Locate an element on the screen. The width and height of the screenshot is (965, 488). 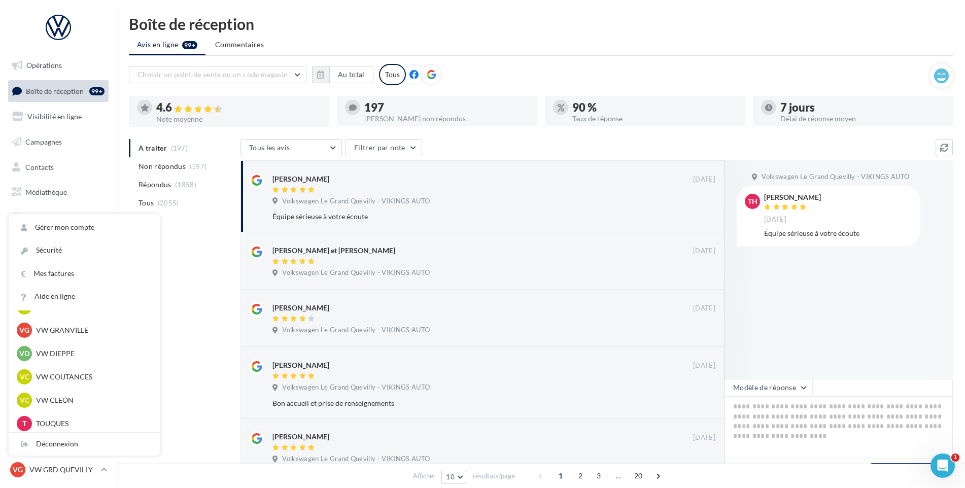
span: Médiathèque is located at coordinates (46, 192).